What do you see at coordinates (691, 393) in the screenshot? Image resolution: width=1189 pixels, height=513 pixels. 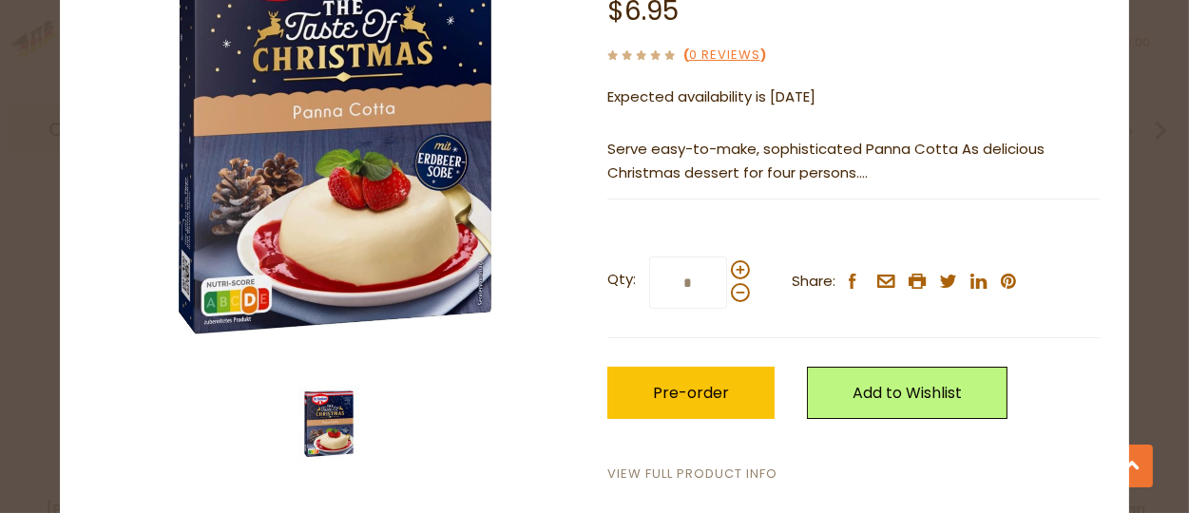 I see `button: Pre-order` at bounding box center [691, 393].